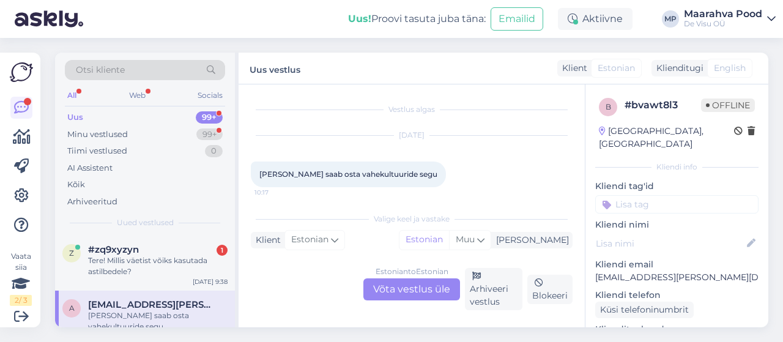 The image size is (783, 342). Describe the element at coordinates (550, 289) in the screenshot. I see `div: Blokeeri` at that location.